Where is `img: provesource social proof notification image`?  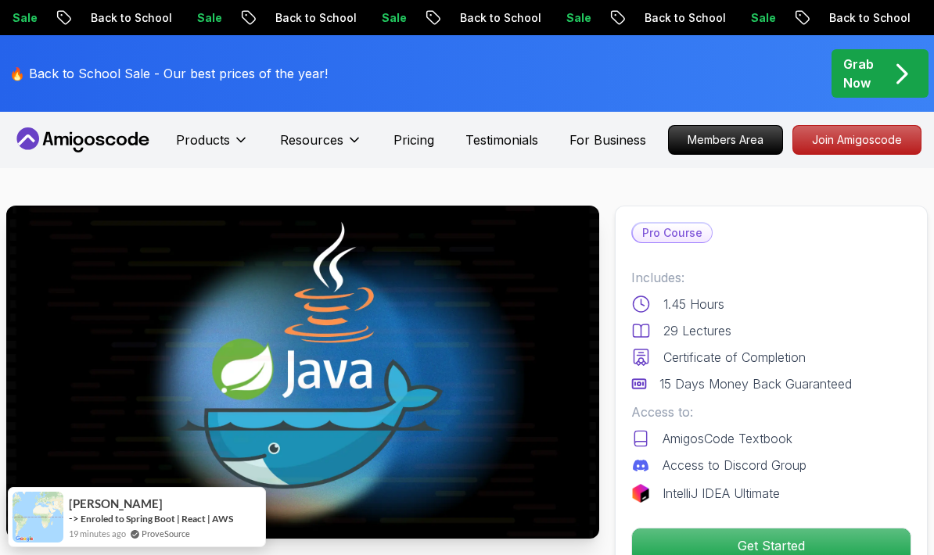
img: provesource social proof notification image is located at coordinates (38, 517).